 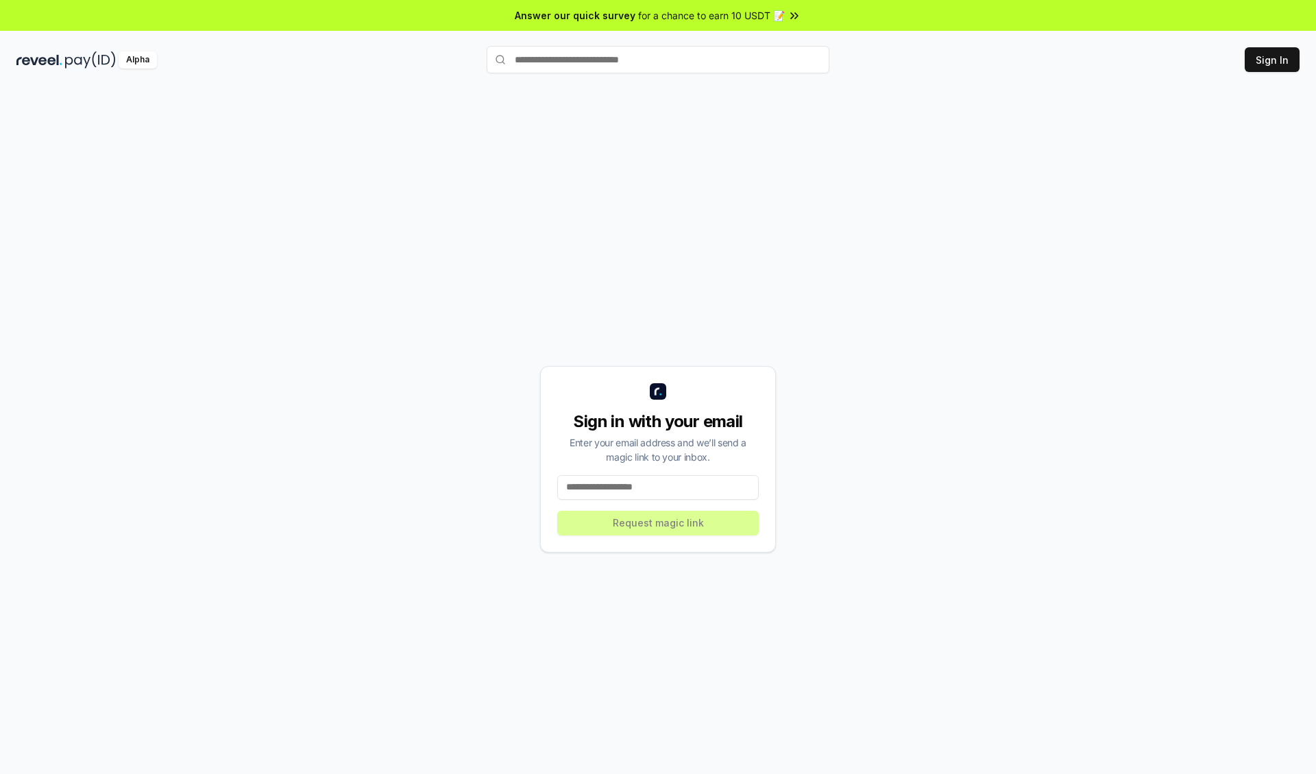 I want to click on button: Sign In, so click(x=1272, y=60).